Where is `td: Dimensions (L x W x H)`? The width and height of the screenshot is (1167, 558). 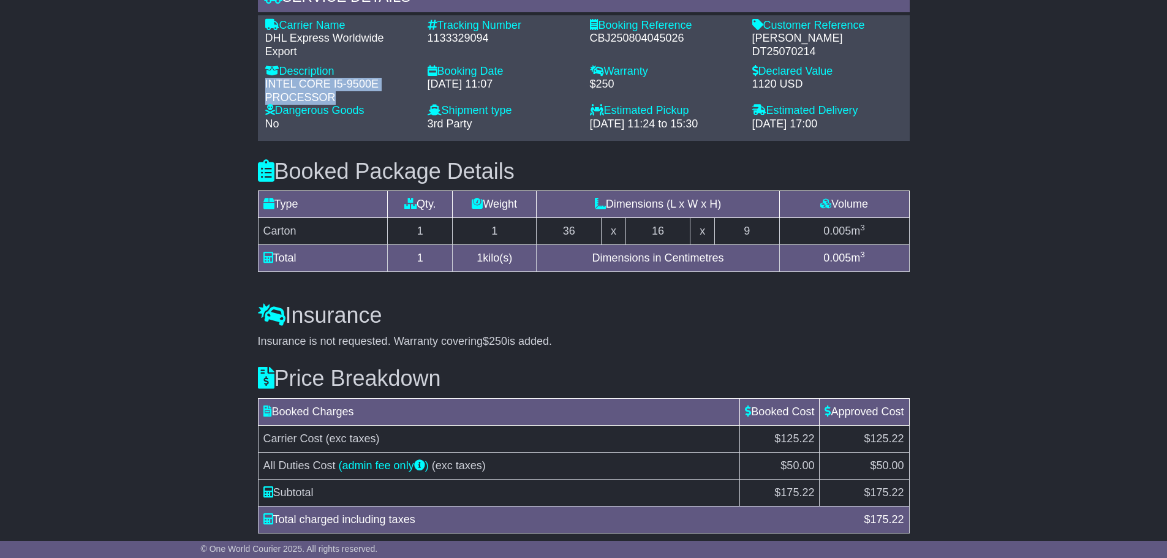
td: Dimensions (L x W x H) is located at coordinates (658, 205).